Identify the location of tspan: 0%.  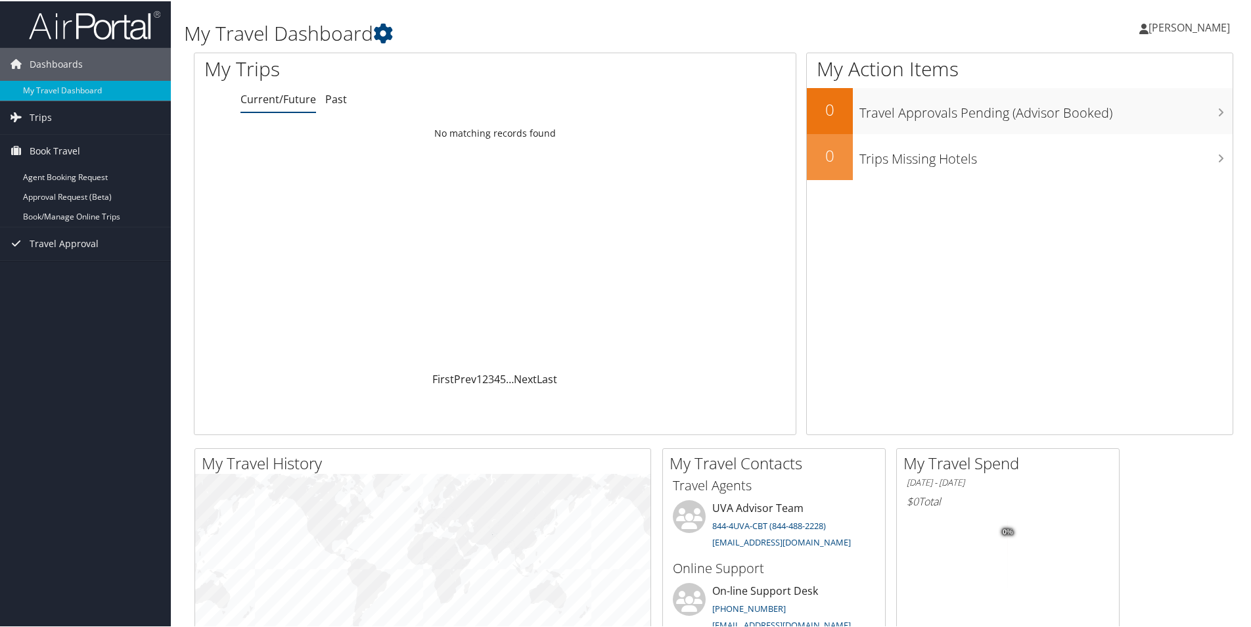
(1008, 531).